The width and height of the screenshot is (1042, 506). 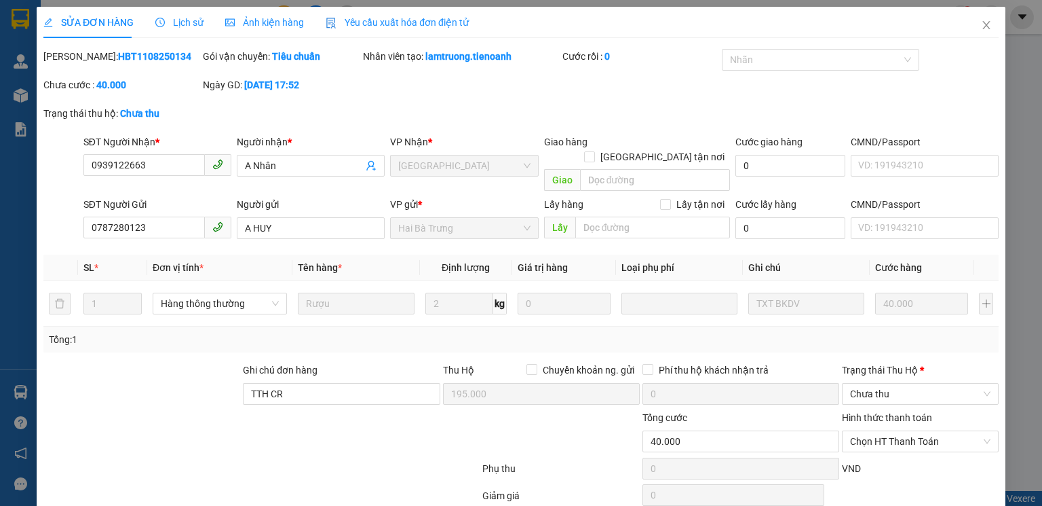 What do you see at coordinates (464, 204) in the screenshot?
I see `div: VP gửi` at bounding box center [464, 204].